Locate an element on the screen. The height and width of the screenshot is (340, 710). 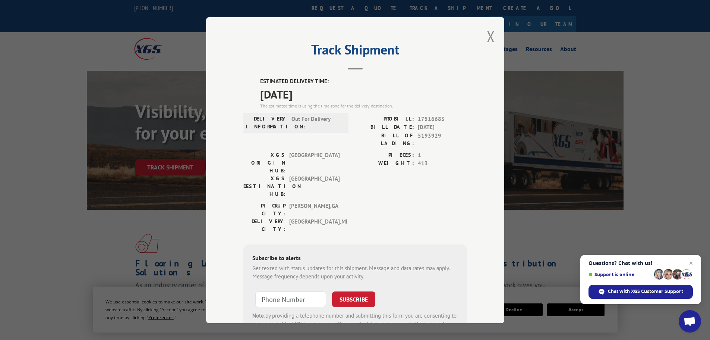
label: ESTIMATED DELIVERY TIME: is located at coordinates (363, 81).